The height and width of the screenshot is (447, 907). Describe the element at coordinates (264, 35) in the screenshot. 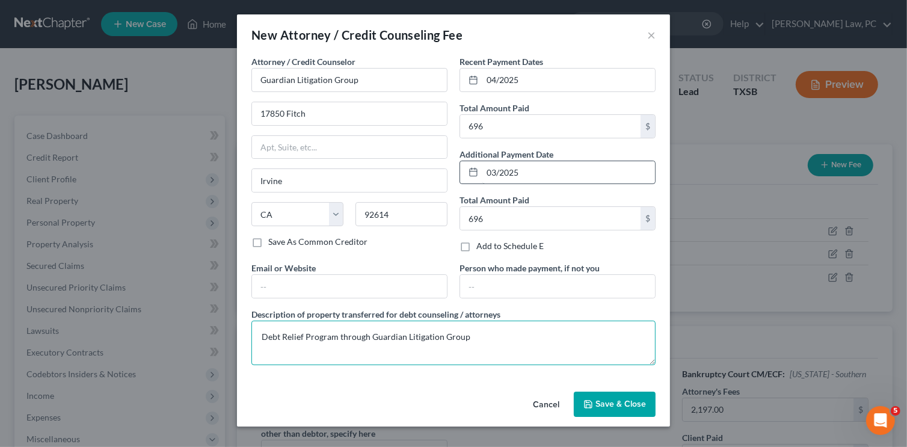

I see `span: New` at that location.